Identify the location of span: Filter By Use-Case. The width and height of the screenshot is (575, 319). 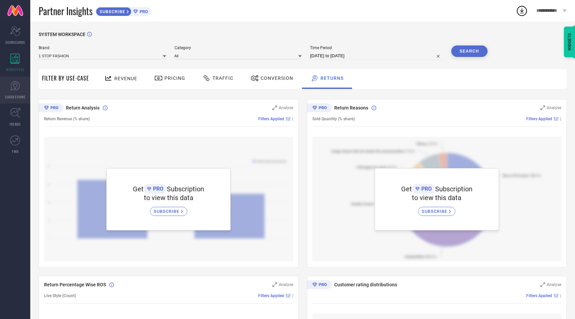
(66, 78).